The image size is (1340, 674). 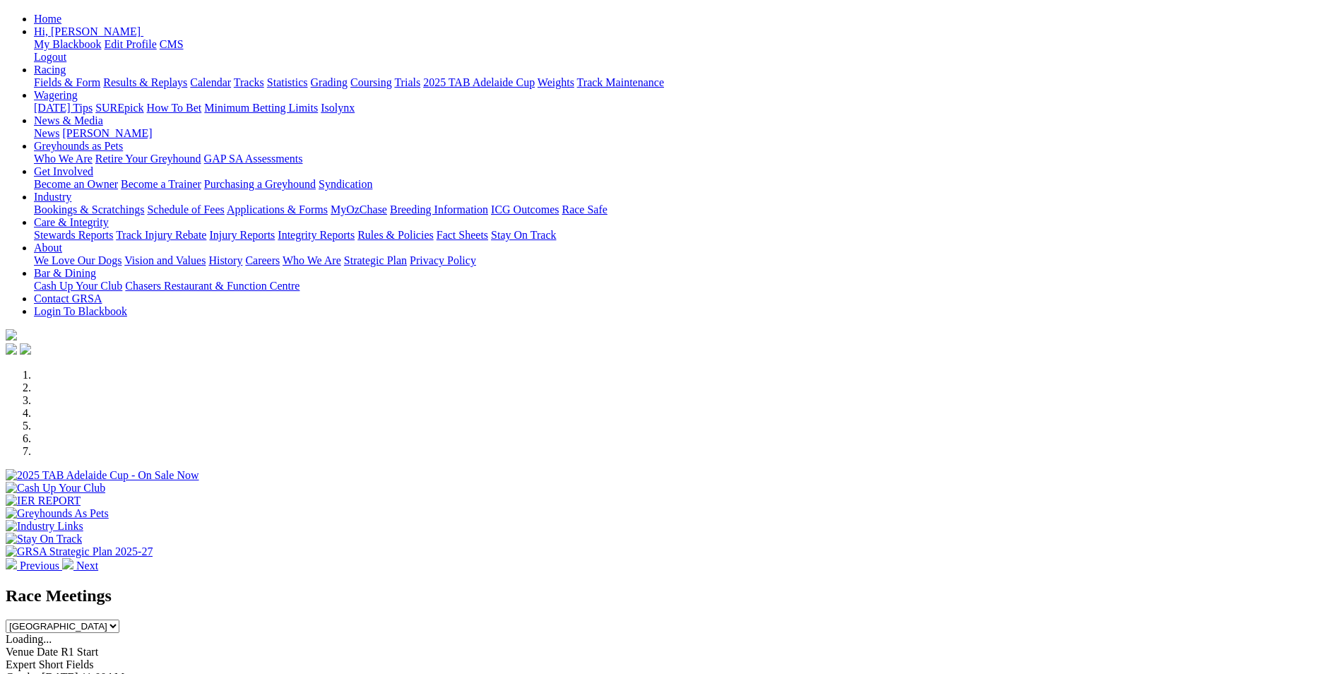 What do you see at coordinates (145, 82) in the screenshot?
I see `a: Results & Replays` at bounding box center [145, 82].